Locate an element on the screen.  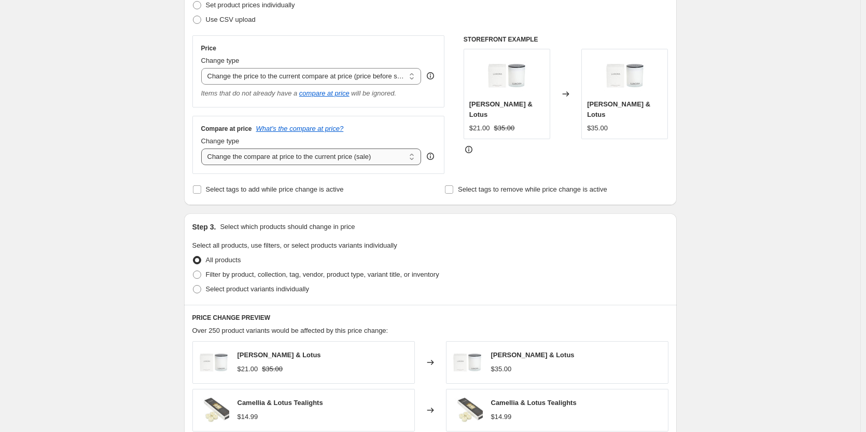
i: Items that do not already have a is located at coordinates (250, 93).